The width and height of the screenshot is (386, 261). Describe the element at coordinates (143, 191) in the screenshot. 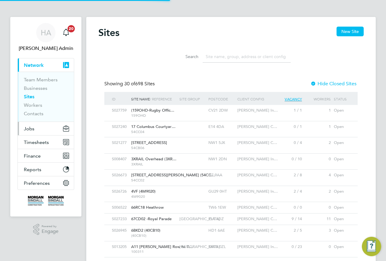

I see `span: 4VF (4M9020)` at that location.